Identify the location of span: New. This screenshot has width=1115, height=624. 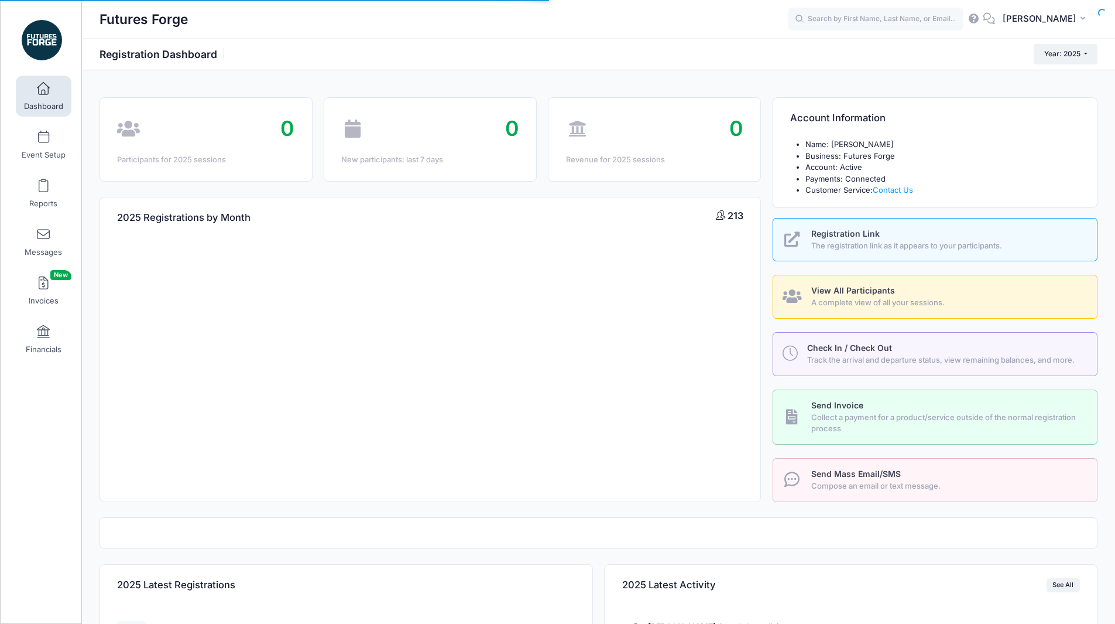
(61, 275).